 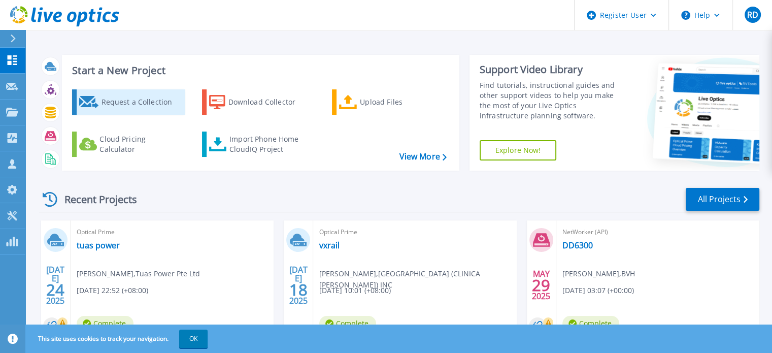 What do you see at coordinates (722, 199) in the screenshot?
I see `a: All Projects` at bounding box center [722, 199].